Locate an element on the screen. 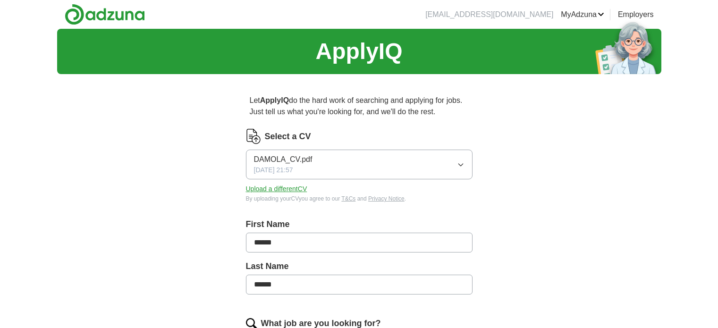  h1: ApplyIQ is located at coordinates (359, 51).